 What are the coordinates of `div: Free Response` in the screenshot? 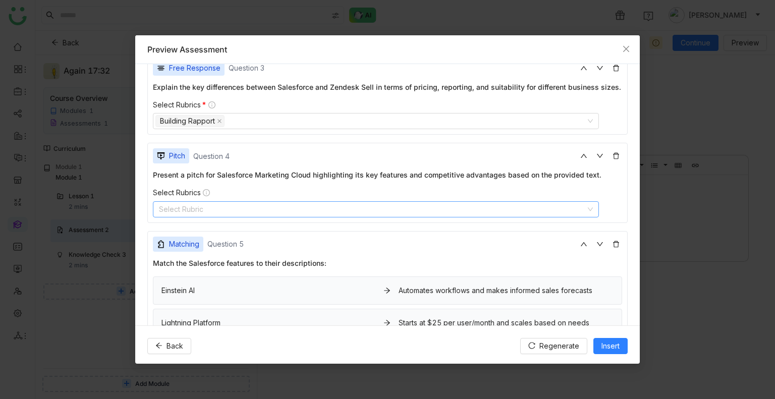 It's located at (195, 68).